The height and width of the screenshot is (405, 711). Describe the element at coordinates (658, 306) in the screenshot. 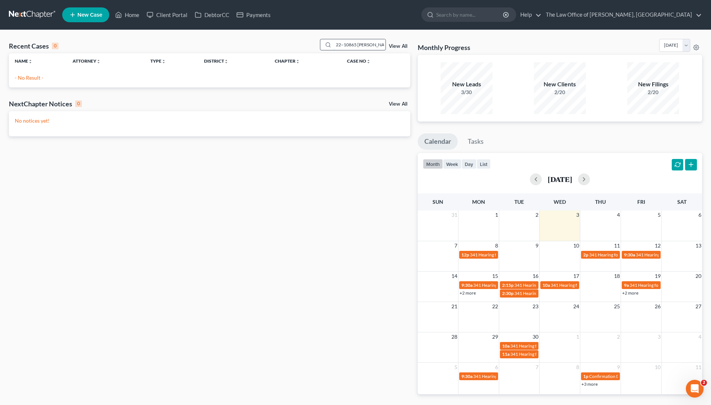

I see `span: 26` at that location.